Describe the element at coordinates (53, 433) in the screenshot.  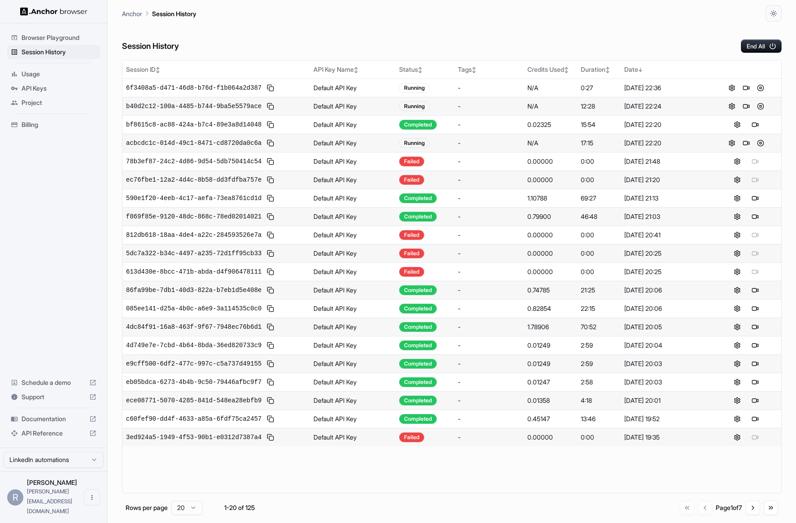
I see `div: API Reference` at that location.